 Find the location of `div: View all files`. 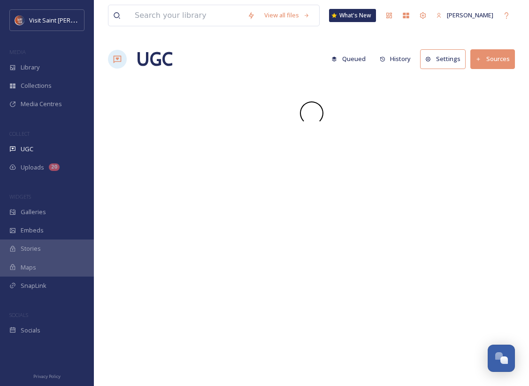

div: View all files is located at coordinates (287, 15).